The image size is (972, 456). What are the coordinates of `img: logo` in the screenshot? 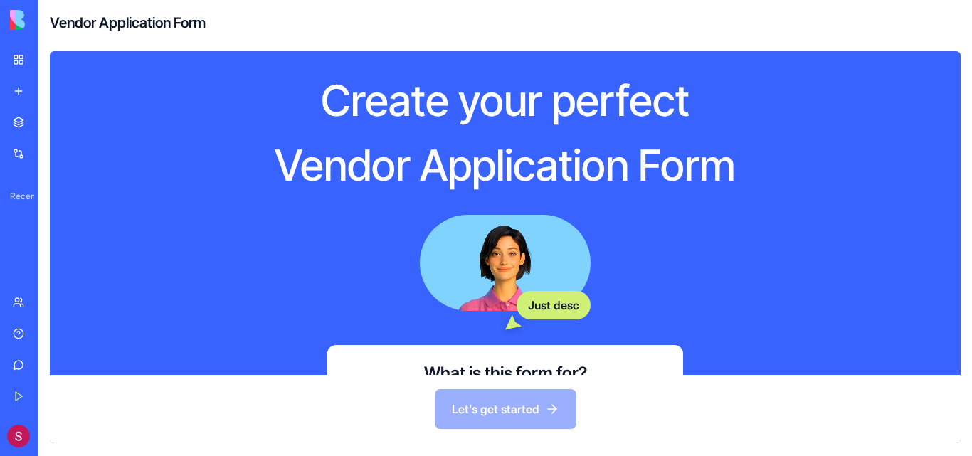 It's located at (54, 20).